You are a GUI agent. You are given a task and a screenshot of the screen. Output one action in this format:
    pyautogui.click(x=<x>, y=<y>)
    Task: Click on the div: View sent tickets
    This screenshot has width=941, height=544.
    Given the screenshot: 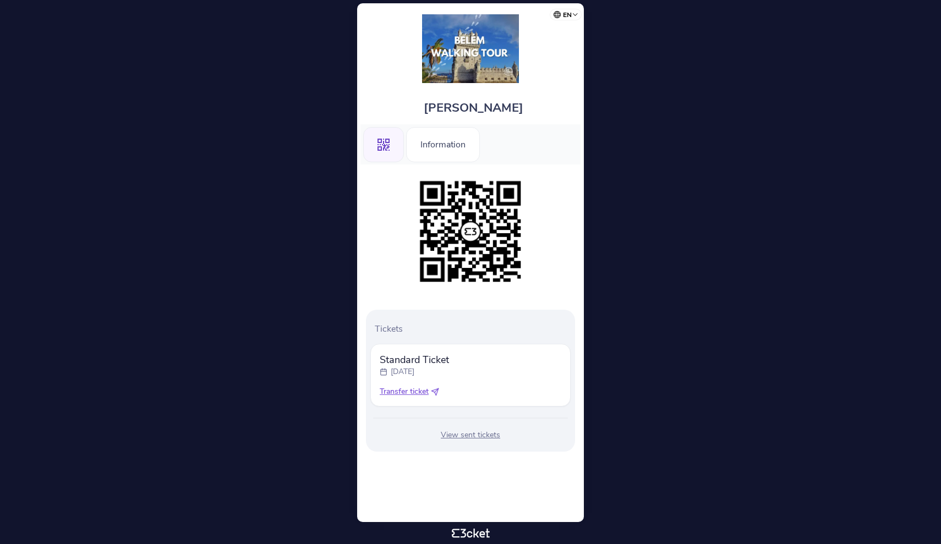 What is the action you would take?
    pyautogui.click(x=471, y=435)
    